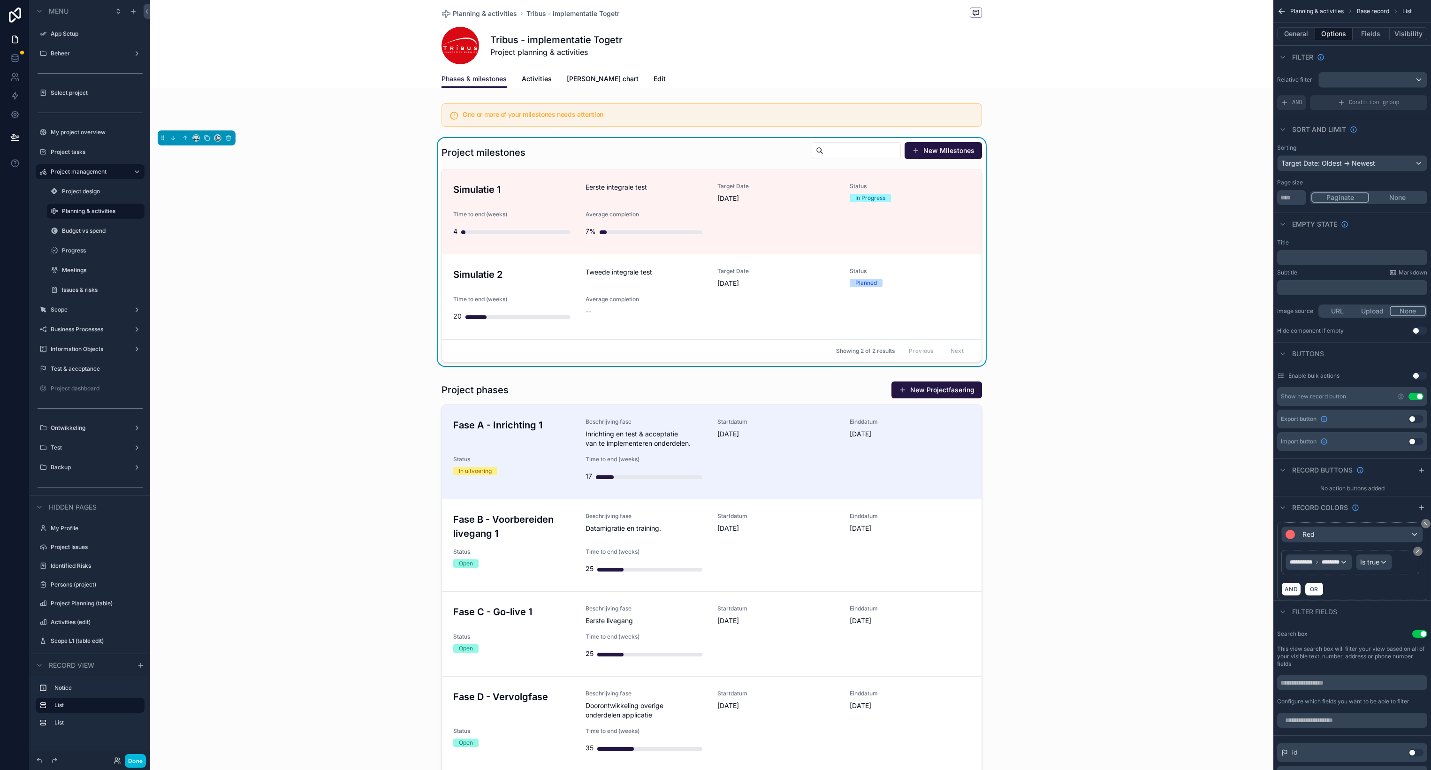  What do you see at coordinates (865, 351) in the screenshot?
I see `span: Showing 2 of 2 results` at bounding box center [865, 351].